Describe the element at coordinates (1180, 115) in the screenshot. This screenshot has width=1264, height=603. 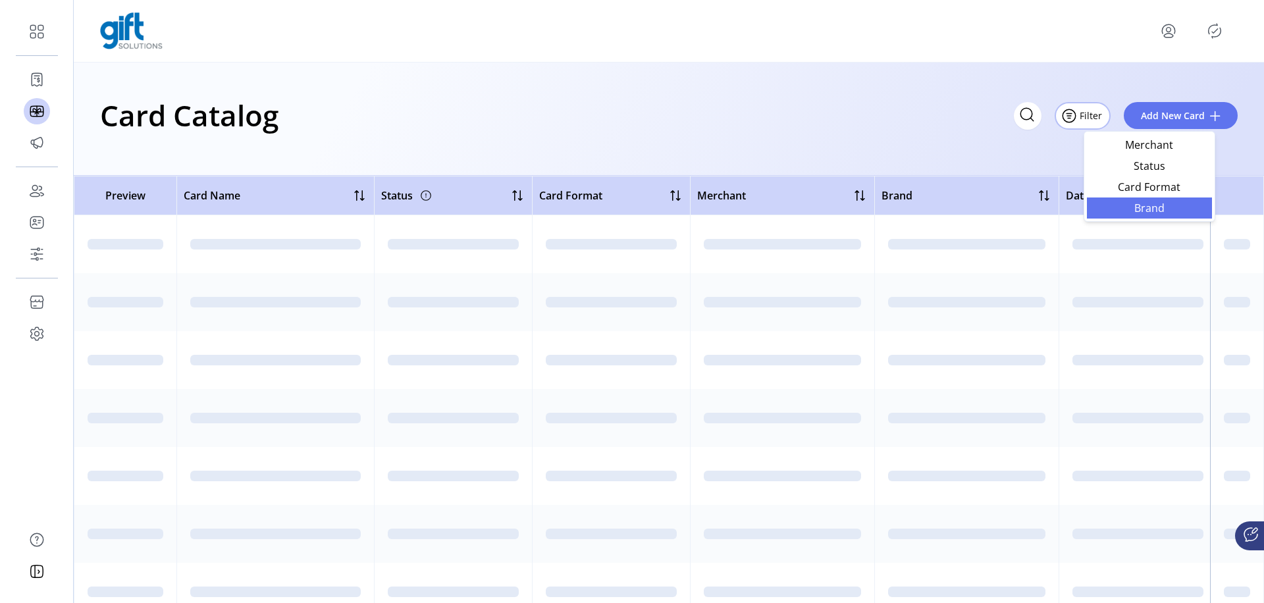
I see `button: Add New Card` at that location.